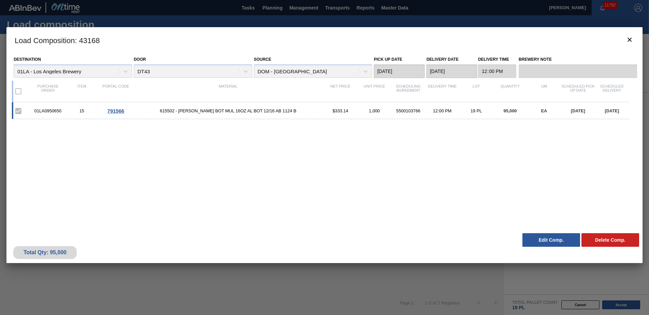 The height and width of the screenshot is (315, 649). I want to click on div: 12:00 PM, so click(442, 111).